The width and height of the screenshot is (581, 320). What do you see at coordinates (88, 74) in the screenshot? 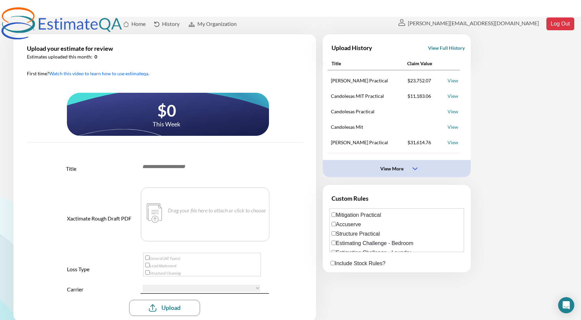
I see `div: First time?` at bounding box center [88, 74].